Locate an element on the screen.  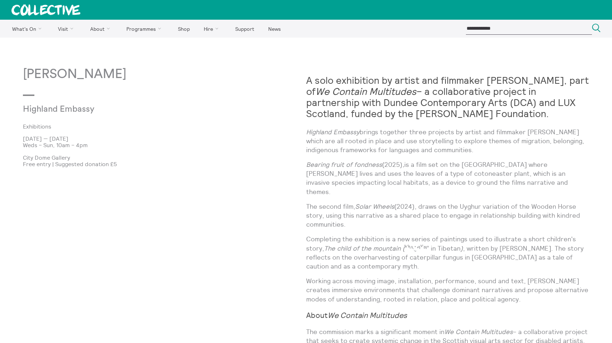
a: News is located at coordinates (274, 29).